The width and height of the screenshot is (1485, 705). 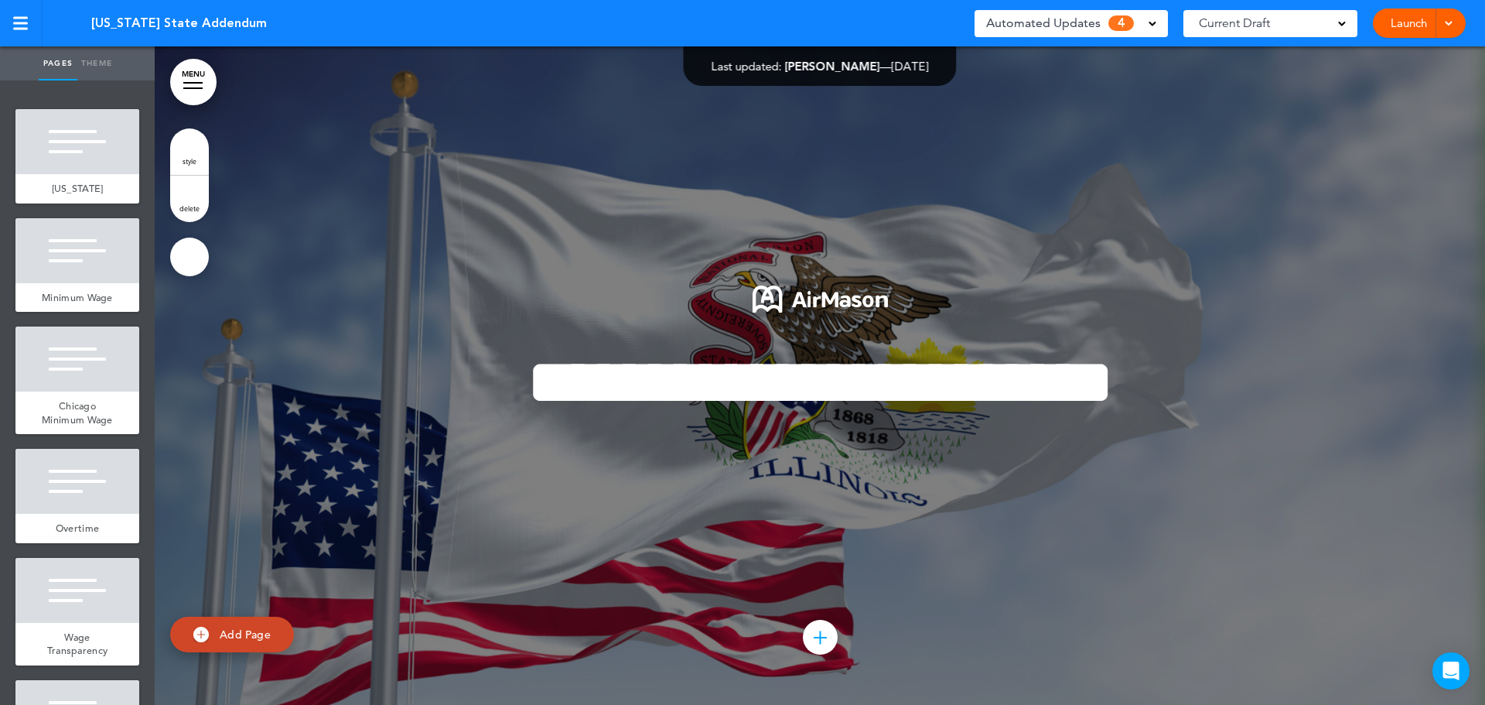 What do you see at coordinates (77, 412) in the screenshot?
I see `span: Chicago Minimum Wage` at bounding box center [77, 412].